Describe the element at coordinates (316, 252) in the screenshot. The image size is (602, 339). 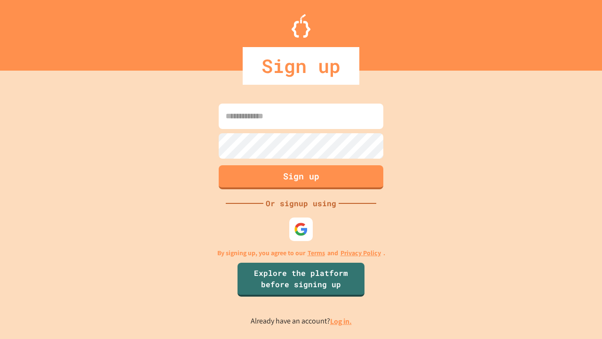
I see `a: Terms` at that location.